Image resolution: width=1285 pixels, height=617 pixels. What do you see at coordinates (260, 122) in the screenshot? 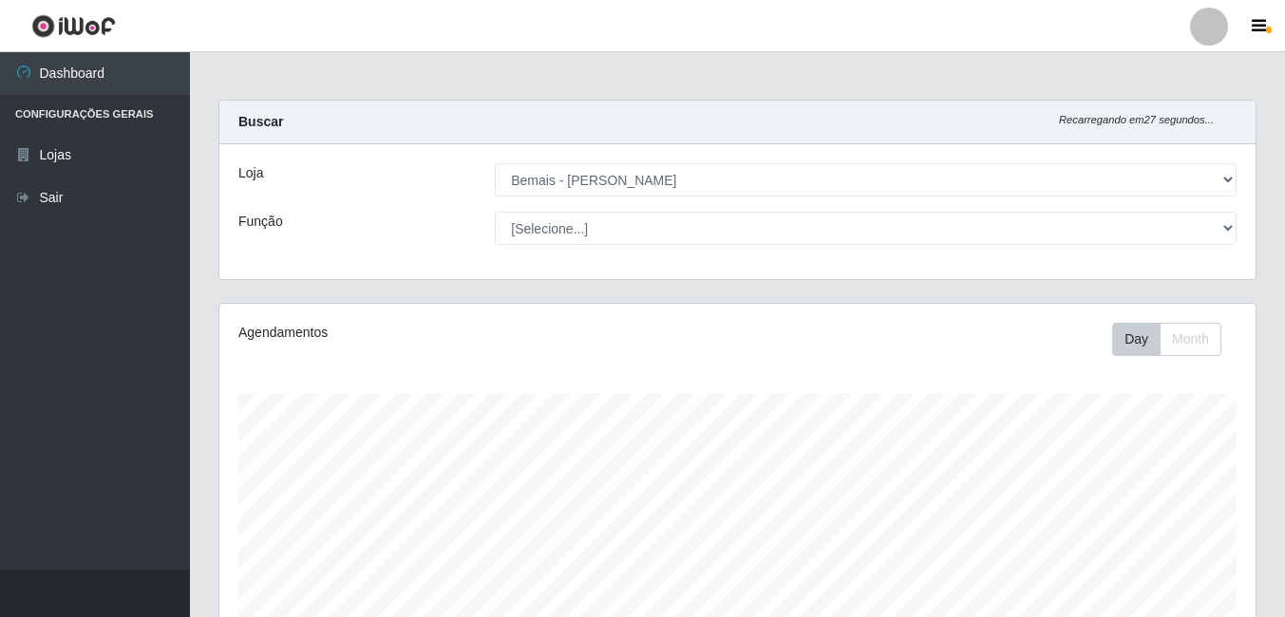
I see `strong: Buscar` at bounding box center [260, 122].